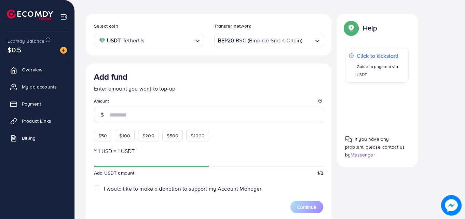  I want to click on a: logo, so click(30, 15).